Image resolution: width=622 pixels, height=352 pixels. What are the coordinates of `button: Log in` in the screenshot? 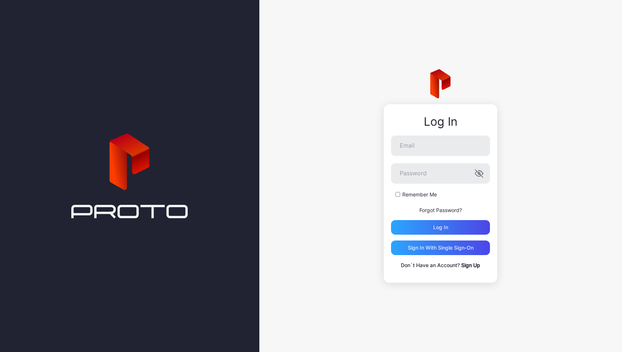 It's located at (441, 227).